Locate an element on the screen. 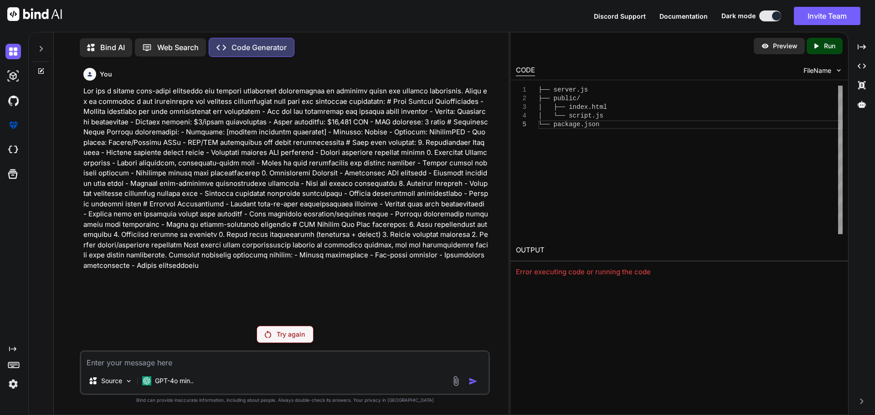 The height and width of the screenshot is (415, 875). div: 4 is located at coordinates (521, 116).